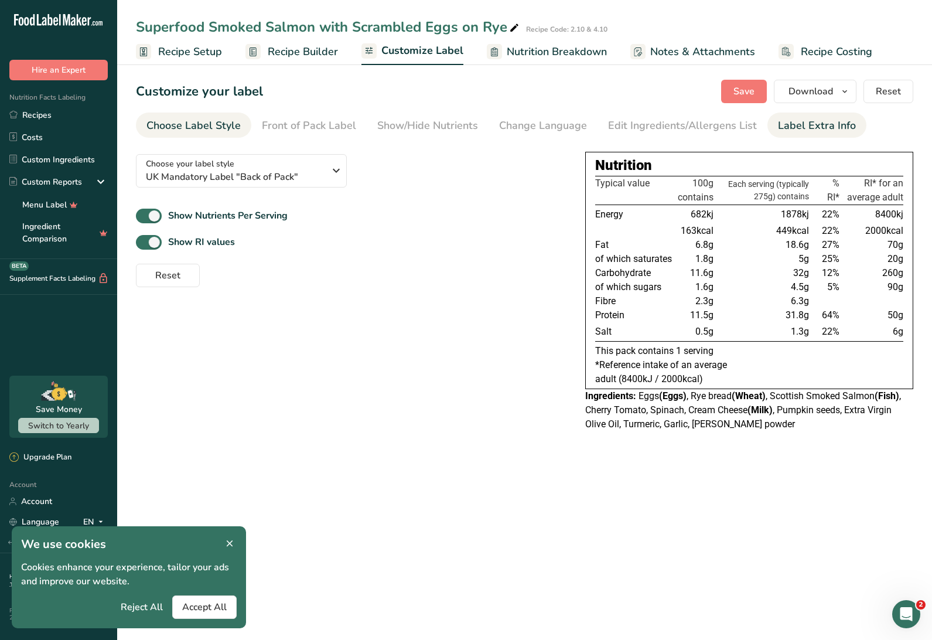 The image size is (932, 640). I want to click on th: Typical value, so click(635, 190).